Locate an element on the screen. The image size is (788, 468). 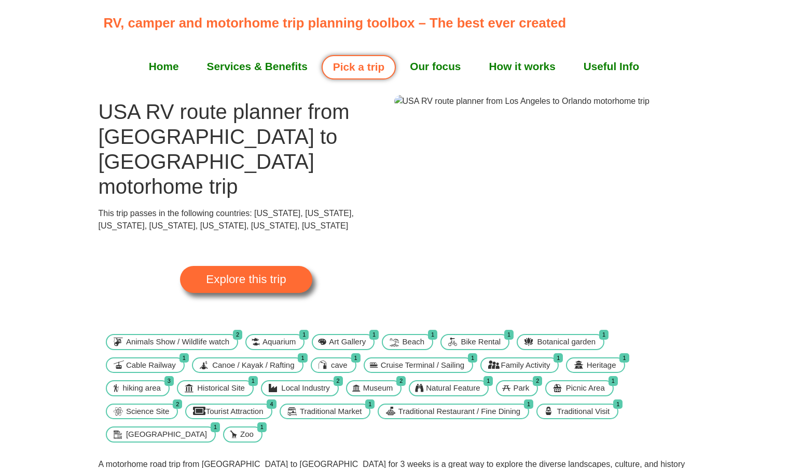
span: Historical Site is located at coordinates (221, 388).